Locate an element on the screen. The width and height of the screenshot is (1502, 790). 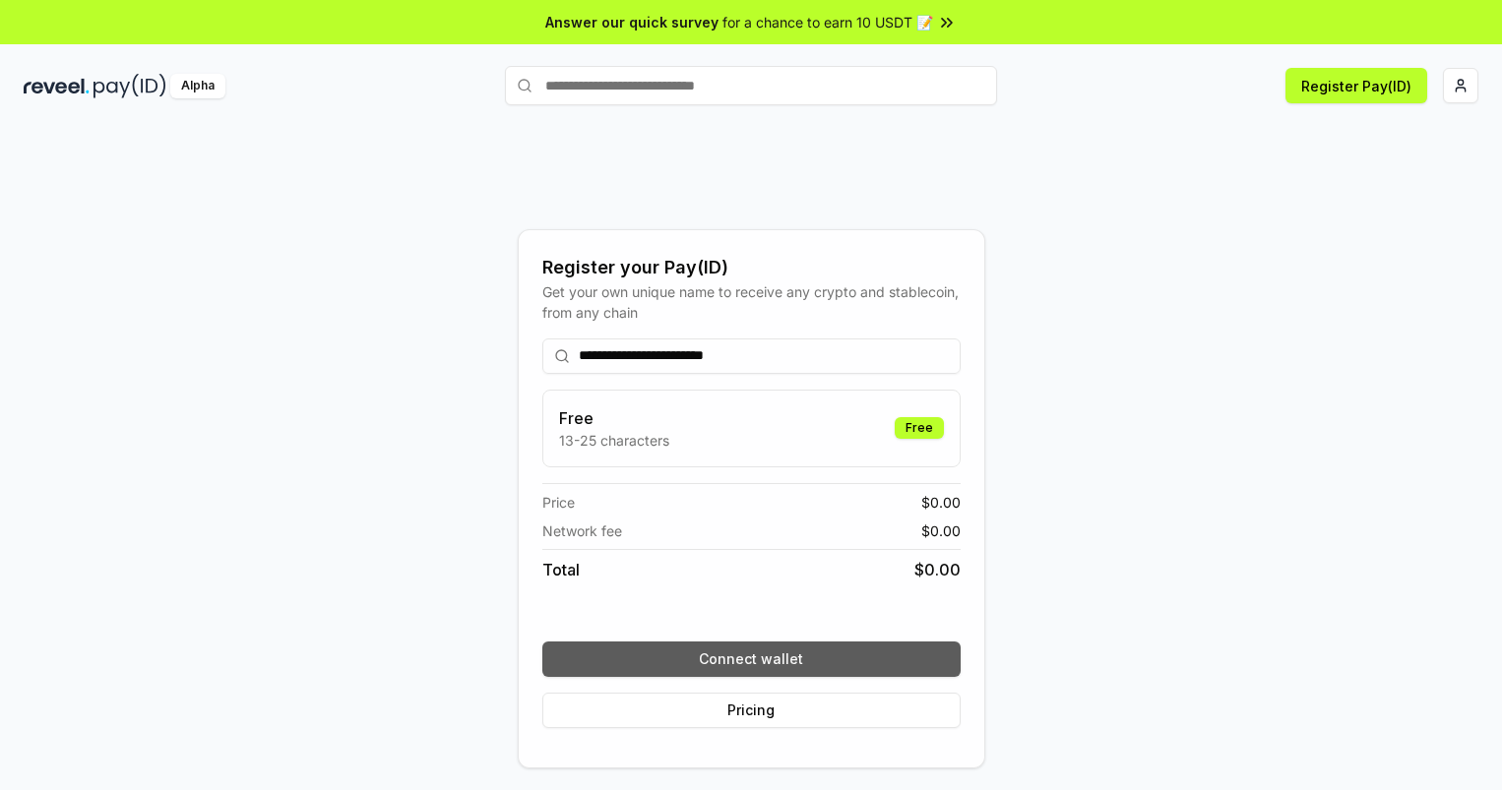
img: reveel_dark is located at coordinates (56, 86).